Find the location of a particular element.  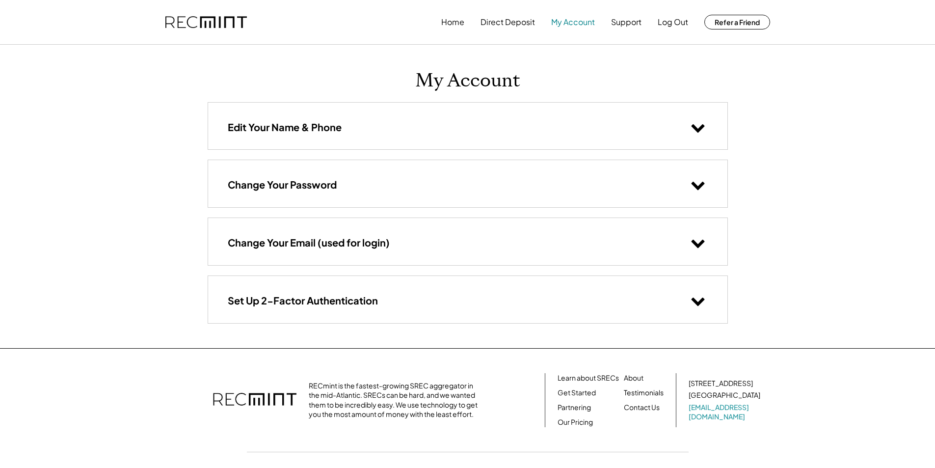

a: About is located at coordinates (633, 378).